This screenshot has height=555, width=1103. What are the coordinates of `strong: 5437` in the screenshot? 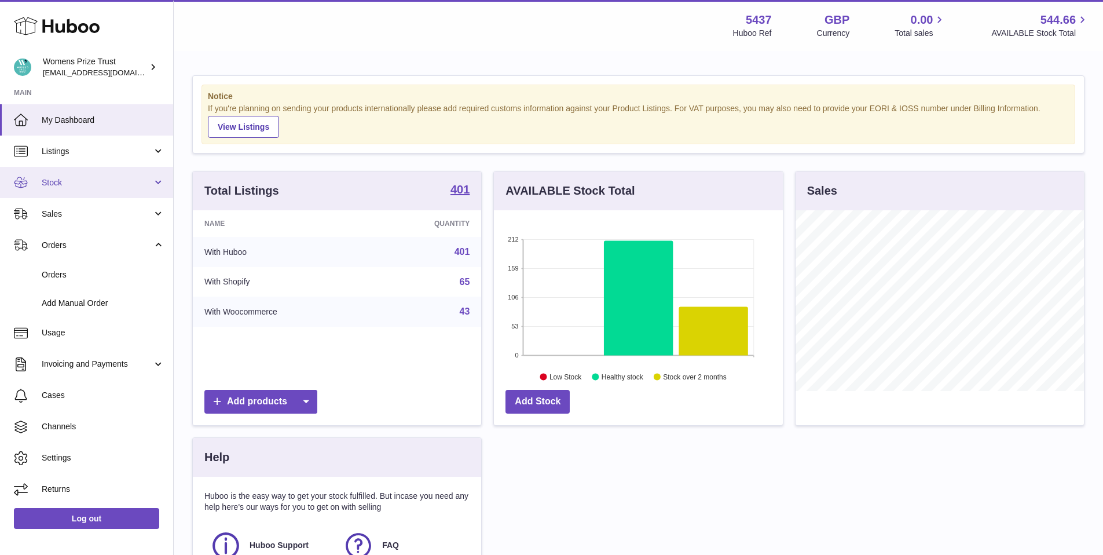 It's located at (759, 20).